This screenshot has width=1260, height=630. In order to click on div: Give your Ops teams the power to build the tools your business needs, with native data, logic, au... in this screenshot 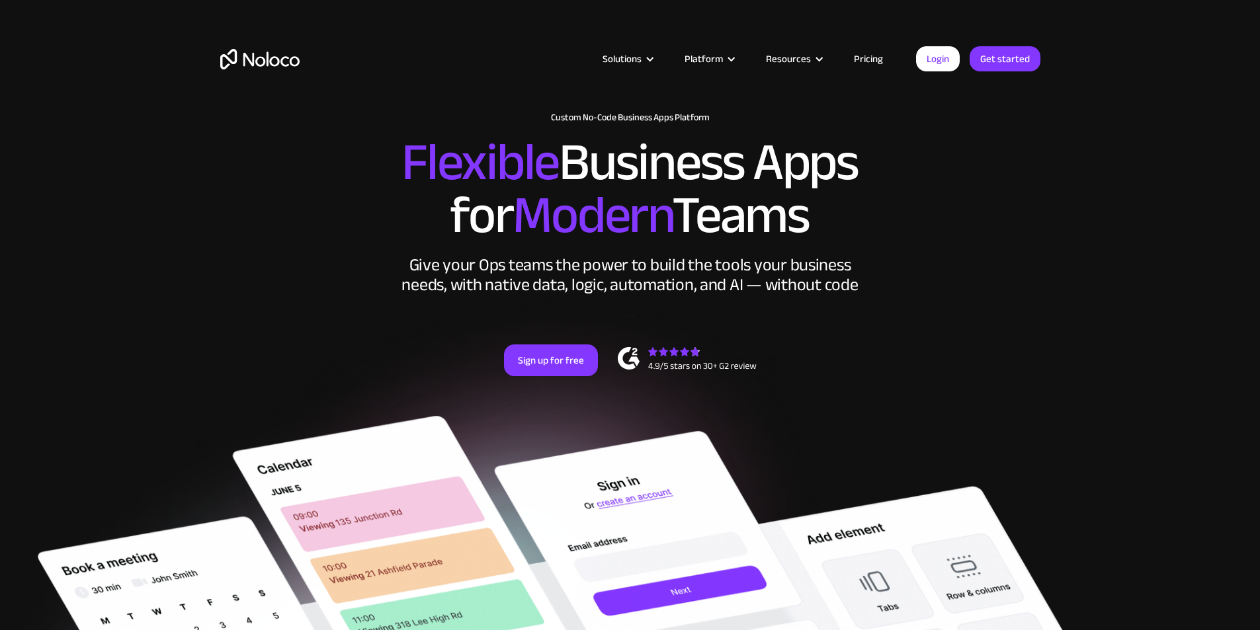, I will do `click(630, 275)`.